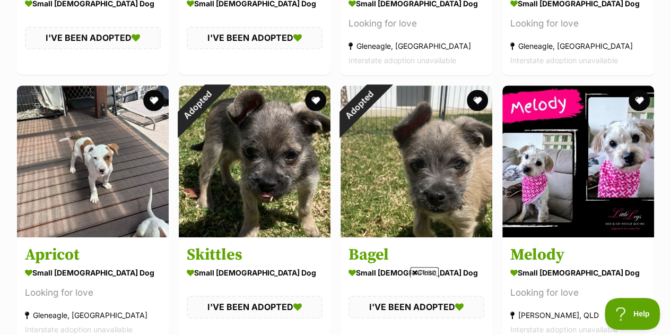 The image size is (671, 335). I want to click on img: Apricot, so click(93, 161).